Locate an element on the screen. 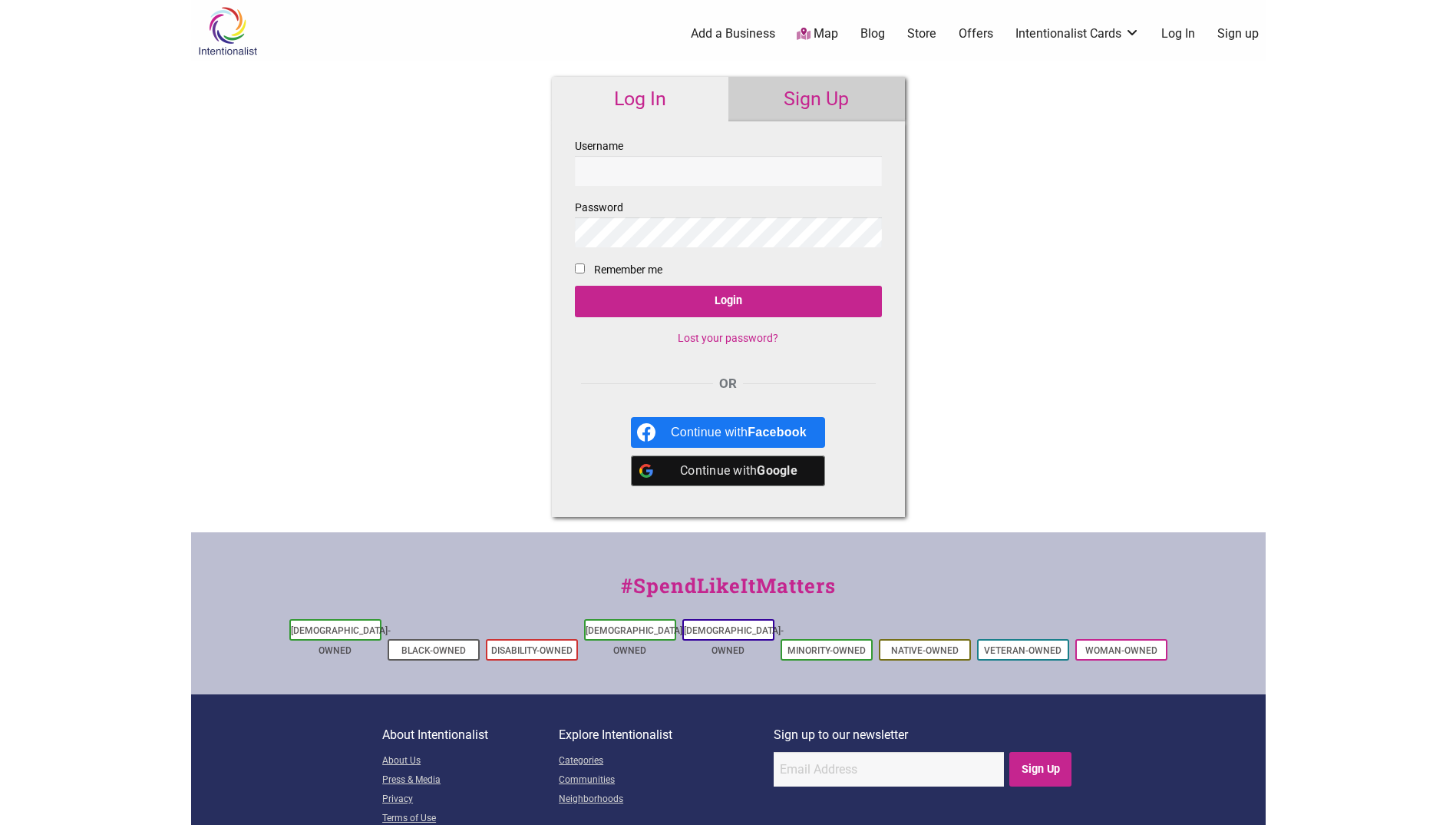  input: Username is located at coordinates (729, 171).